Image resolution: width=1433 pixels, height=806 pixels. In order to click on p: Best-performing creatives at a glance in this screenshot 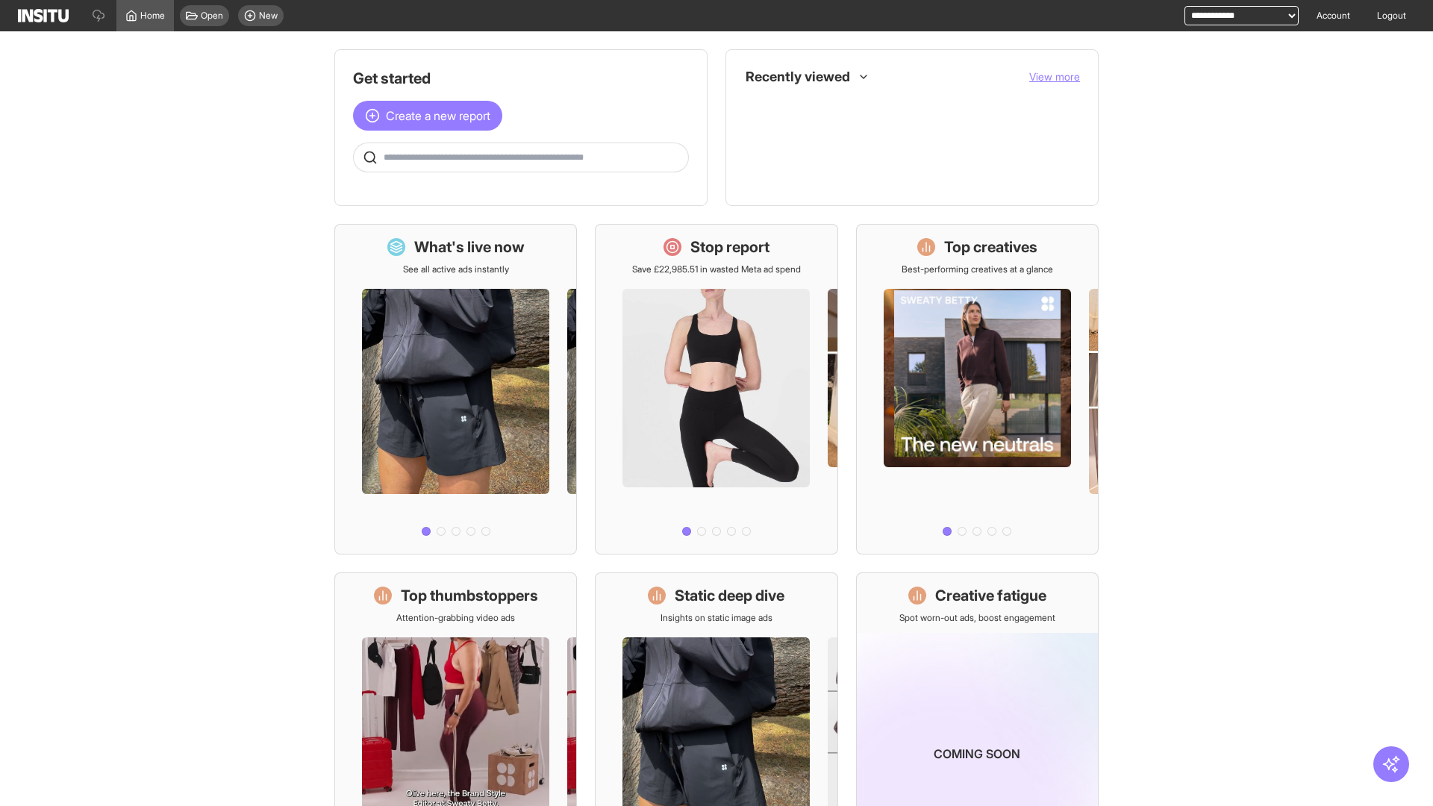, I will do `click(977, 269)`.